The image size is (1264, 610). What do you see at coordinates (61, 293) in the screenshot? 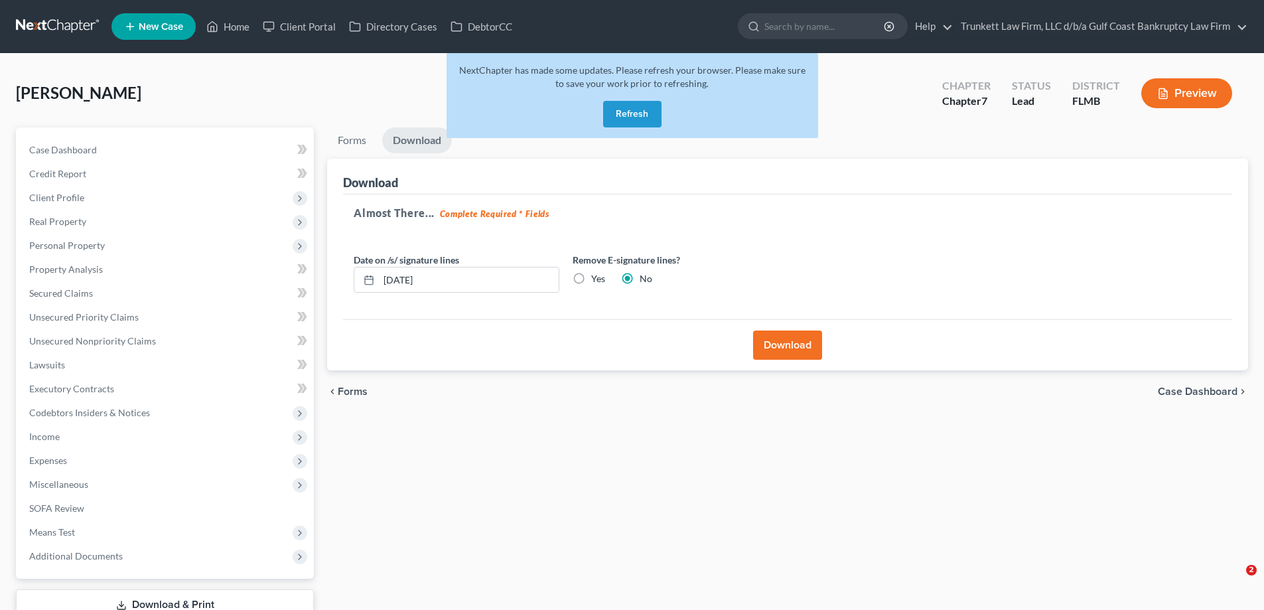
I see `span: Secured Claims` at bounding box center [61, 293].